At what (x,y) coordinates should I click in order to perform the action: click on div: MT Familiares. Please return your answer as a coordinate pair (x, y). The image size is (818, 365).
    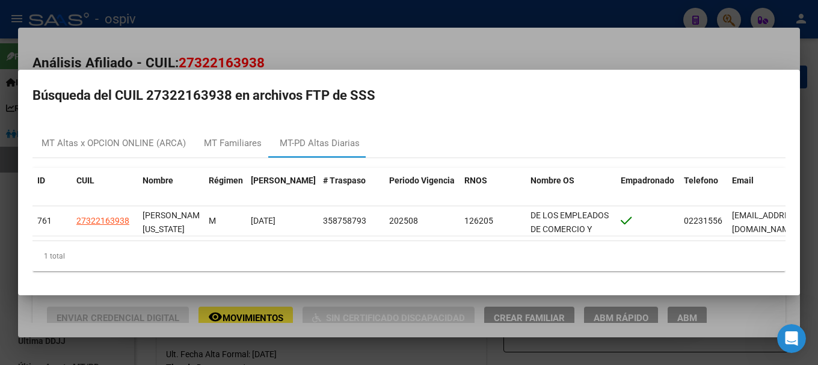
    Looking at the image, I should click on (233, 143).